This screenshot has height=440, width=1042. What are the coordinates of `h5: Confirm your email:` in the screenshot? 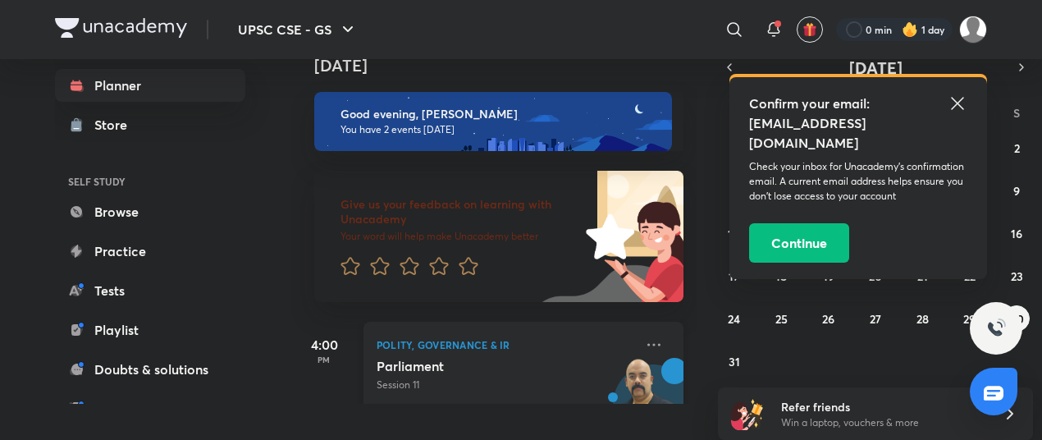 It's located at (858, 103).